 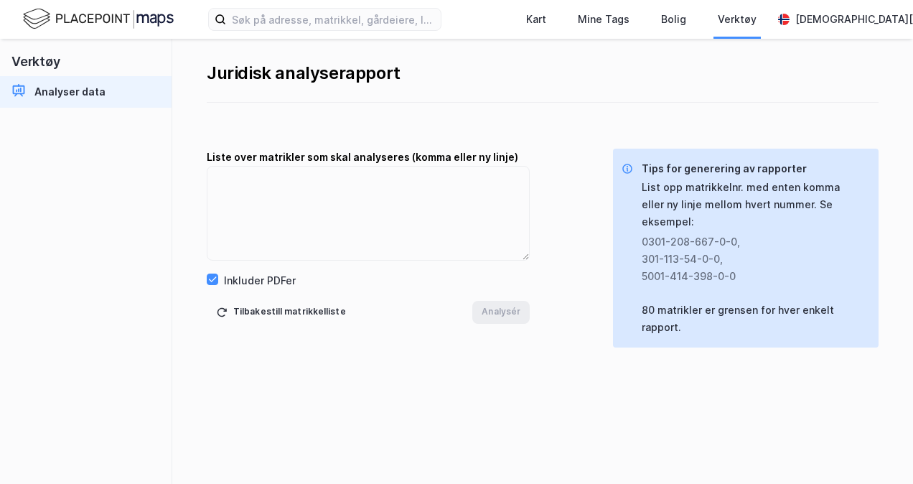 I want to click on div: List opp matrikkelnr. med enten komma eller ny linje mellom hvert nummer. Se eksempel: 80 matrikl..., so click(x=755, y=257).